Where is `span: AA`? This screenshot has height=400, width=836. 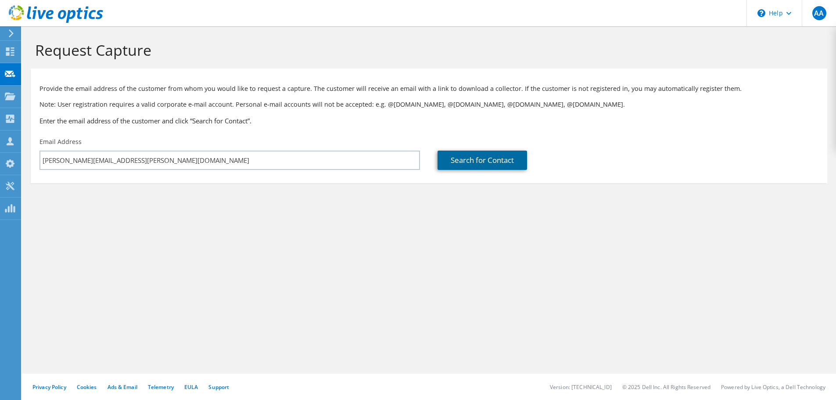
span: AA is located at coordinates (820, 13).